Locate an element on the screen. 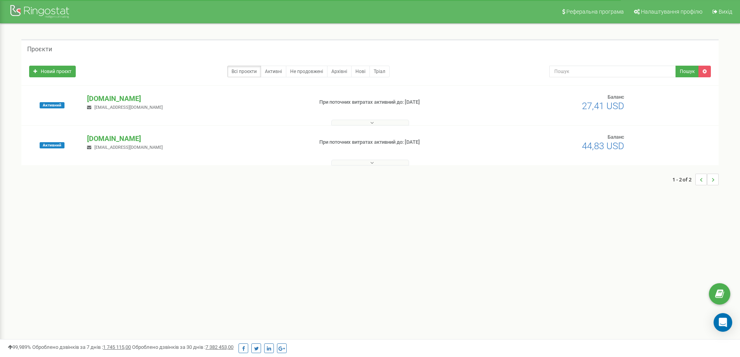 The height and width of the screenshot is (357, 740). span: 27,41 USD is located at coordinates (603, 106).